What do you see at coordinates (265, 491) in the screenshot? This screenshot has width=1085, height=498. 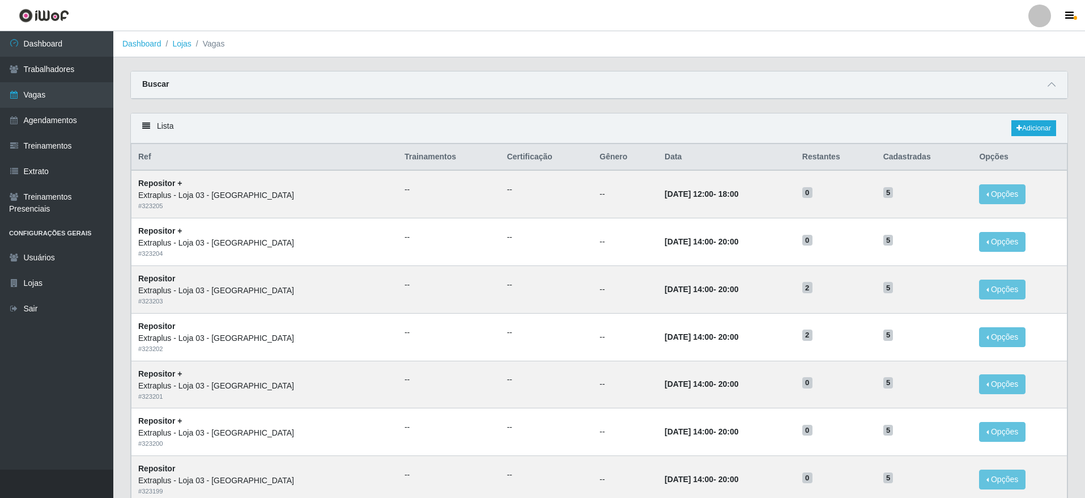 I see `div: # 323199` at bounding box center [265, 491].